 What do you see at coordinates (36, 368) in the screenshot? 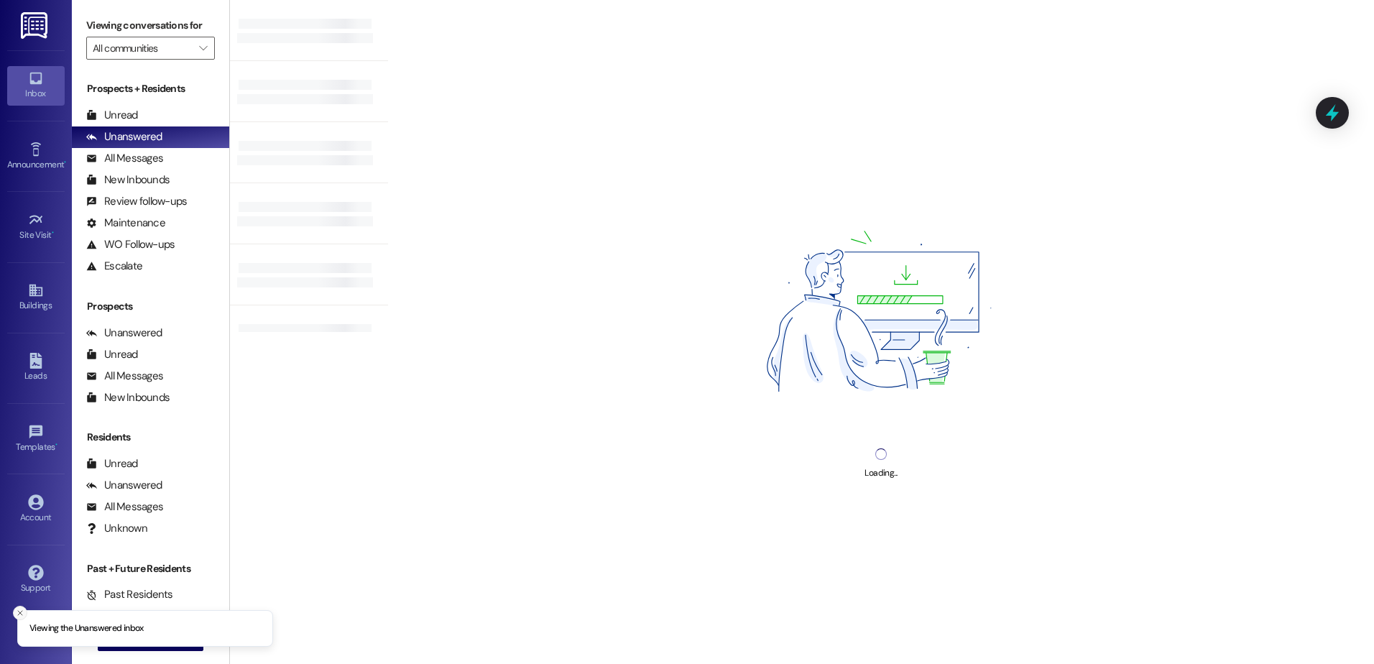
I see `a: Leads` at bounding box center [36, 368].